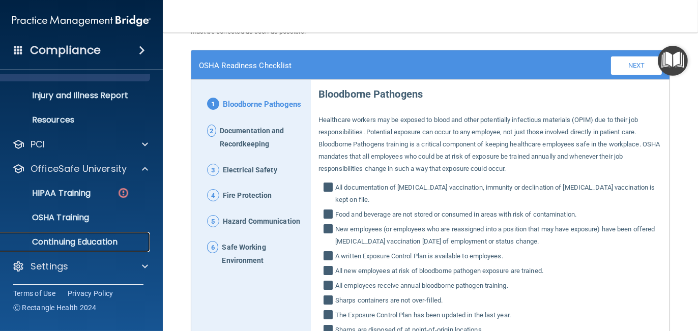 The width and height of the screenshot is (698, 331). Describe the element at coordinates (329, 216) in the screenshot. I see `input: Food and beverage are not stored or consumed in areas with risk of contamination.` at that location.